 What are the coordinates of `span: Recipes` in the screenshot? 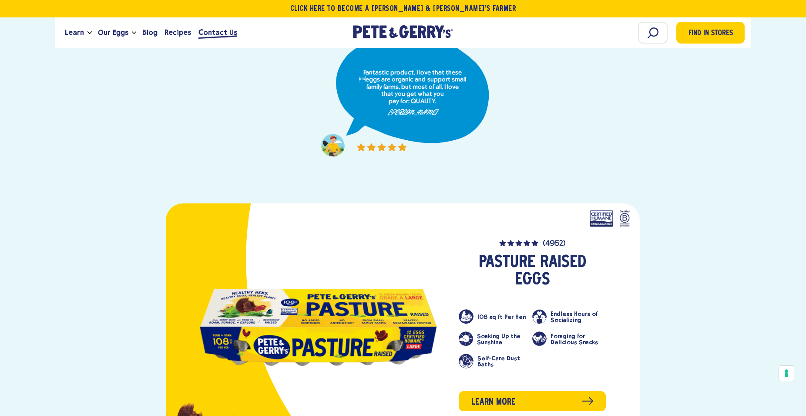 It's located at (178, 32).